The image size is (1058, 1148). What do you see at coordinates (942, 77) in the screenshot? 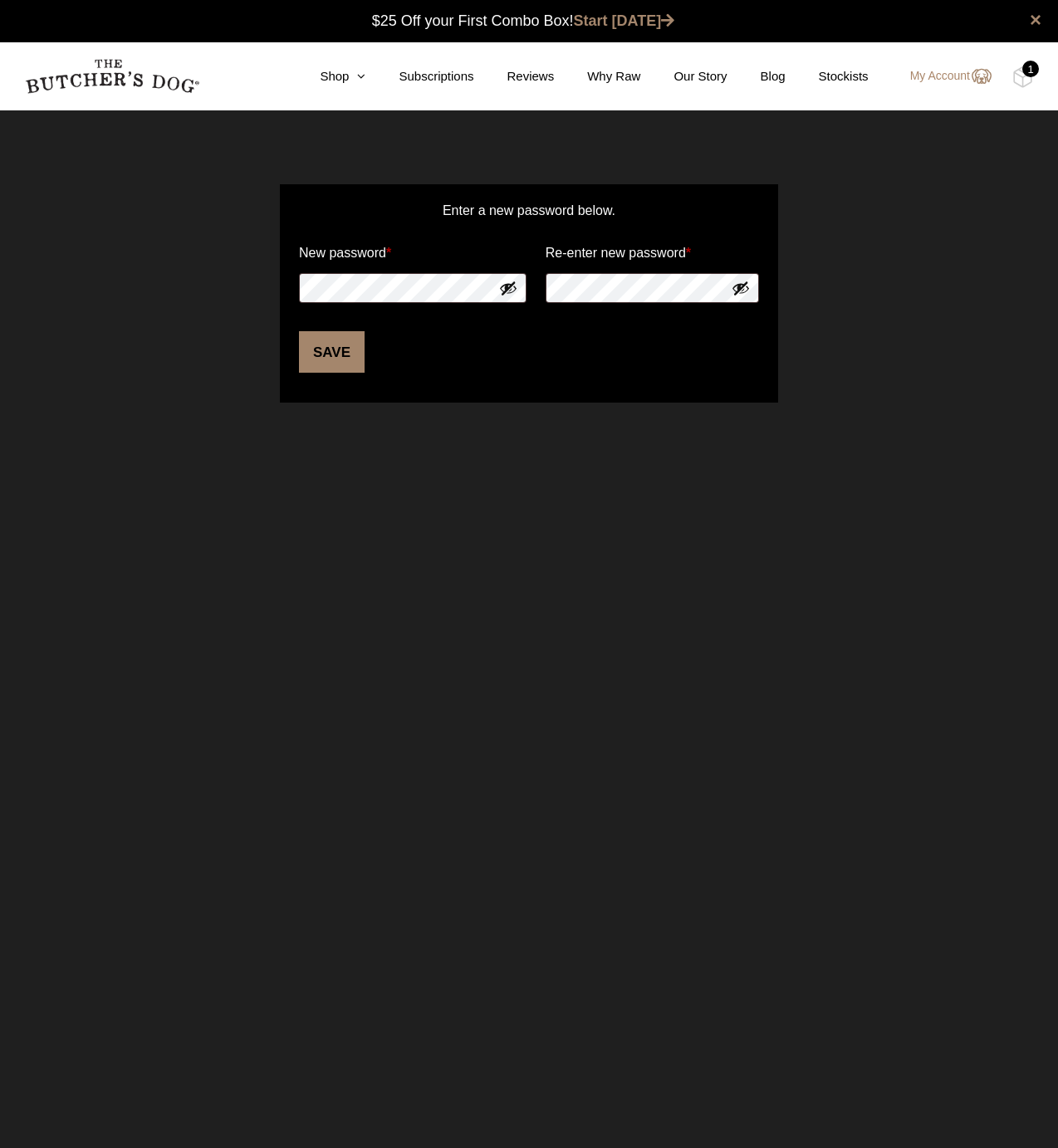
I see `a: My Account` at bounding box center [942, 77].